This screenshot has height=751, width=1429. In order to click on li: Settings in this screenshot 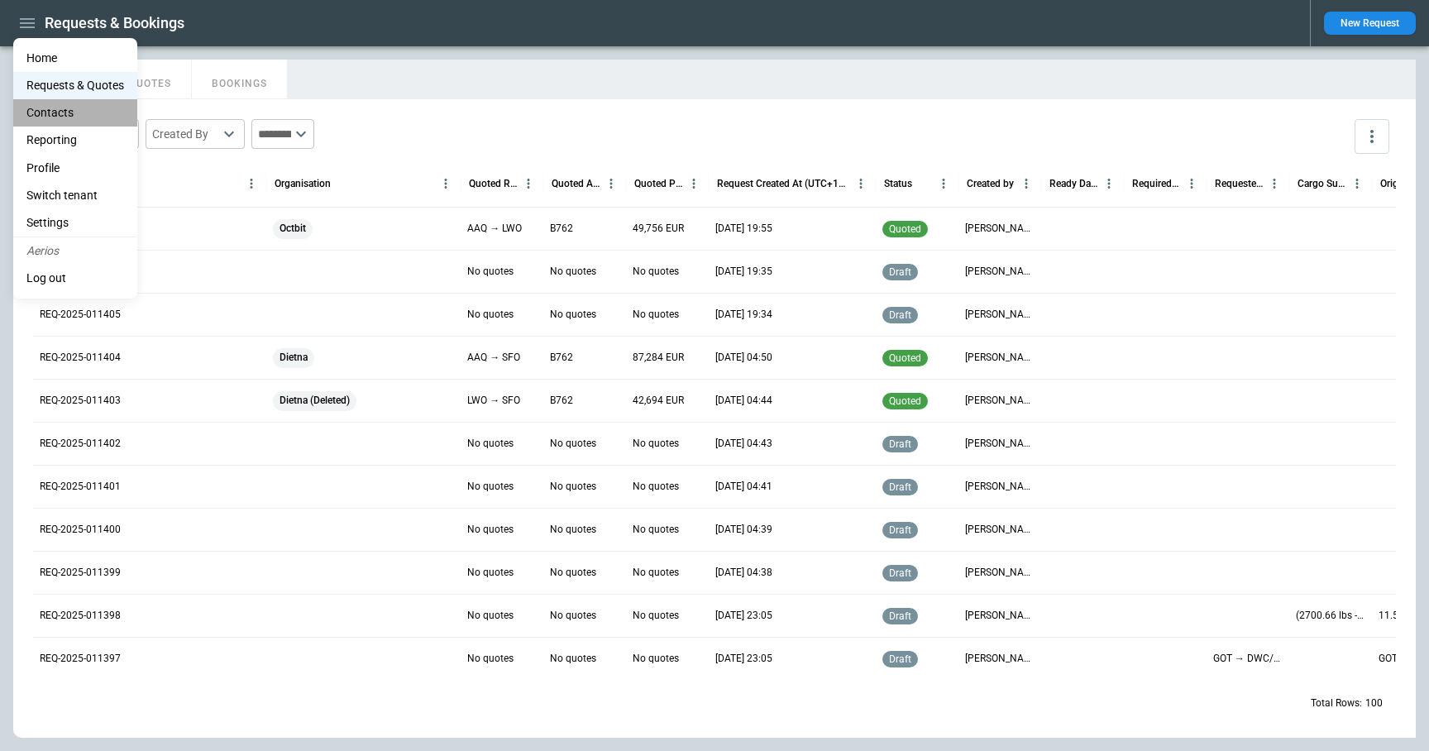, I will do `click(75, 223)`.